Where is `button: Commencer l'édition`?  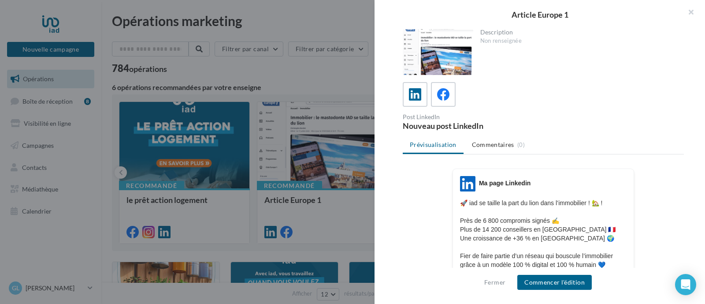
button: Commencer l'édition is located at coordinates (554, 282).